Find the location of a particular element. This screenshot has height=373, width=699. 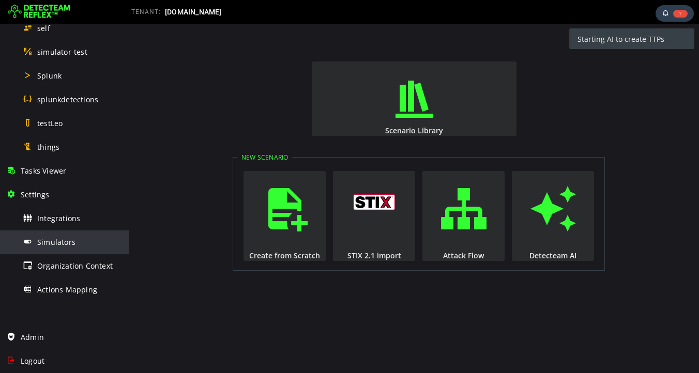

div: Task Notifications is located at coordinates (675, 13).